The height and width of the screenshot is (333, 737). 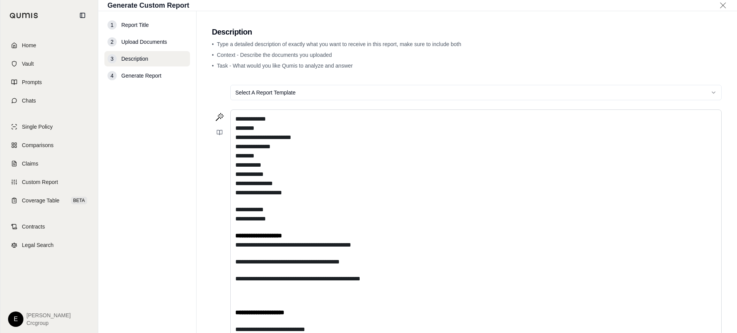 What do you see at coordinates (82, 15) in the screenshot?
I see `button: Collapse sidebar` at bounding box center [82, 15].